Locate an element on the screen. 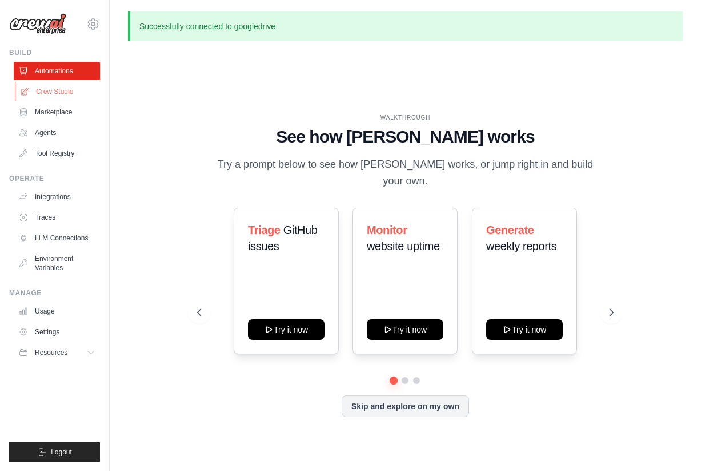  img: Logo is located at coordinates (38, 24).